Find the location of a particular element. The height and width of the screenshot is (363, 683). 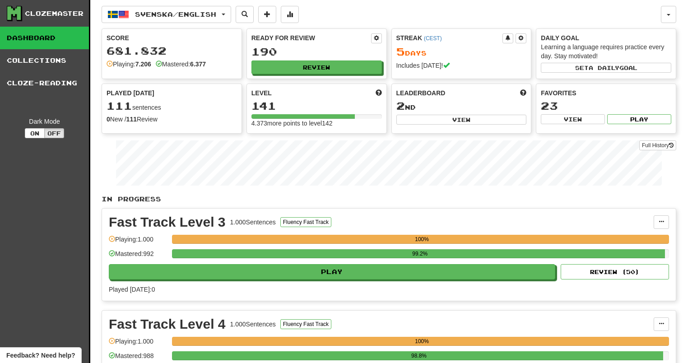

div: 681.832 is located at coordinates (171, 51).